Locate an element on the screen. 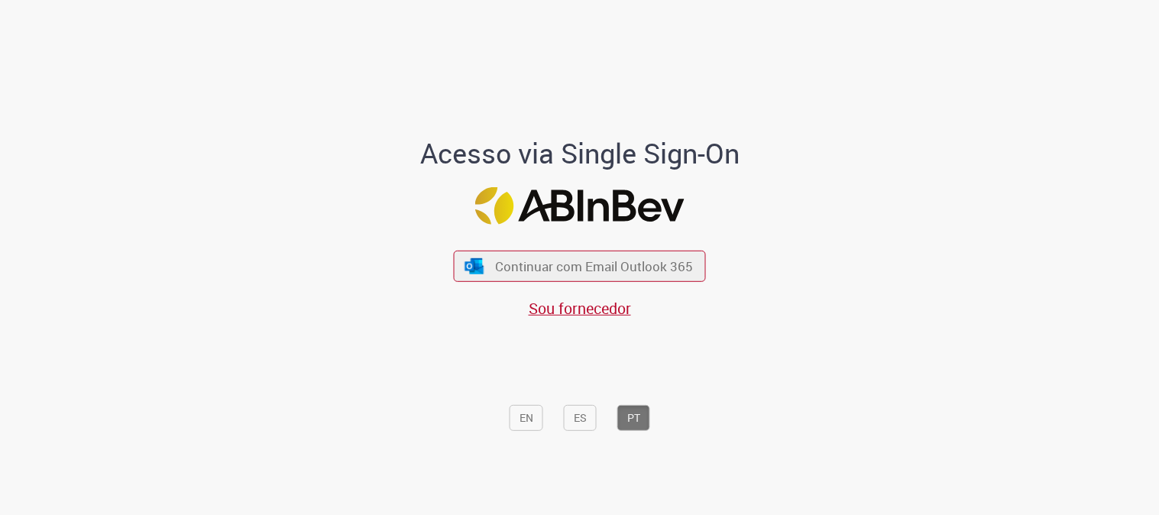 Image resolution: width=1159 pixels, height=515 pixels. span: Sou fornecedor is located at coordinates (580, 308).